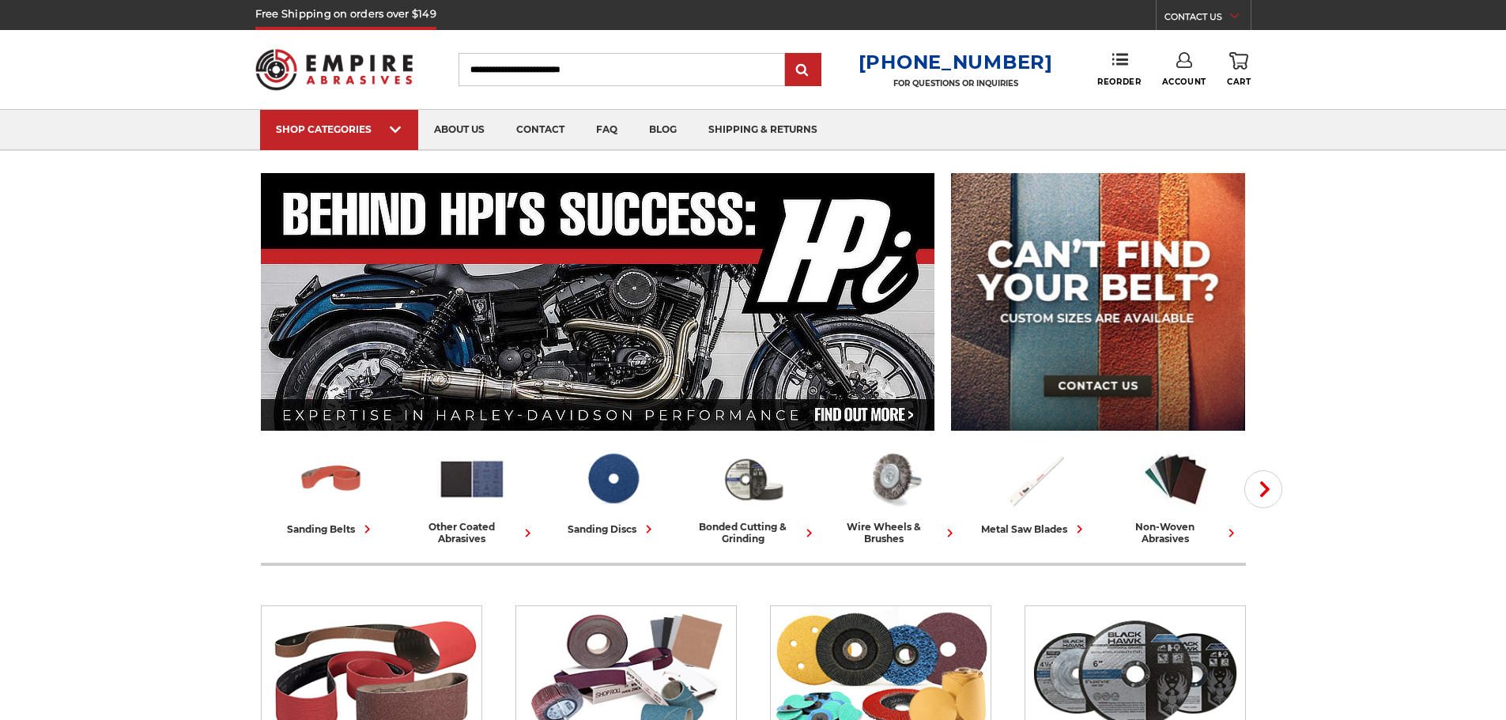  I want to click on a: Banner for an interview featuring Horsepower Inc who makes Harley performance upgrades featured o..., so click(598, 302).